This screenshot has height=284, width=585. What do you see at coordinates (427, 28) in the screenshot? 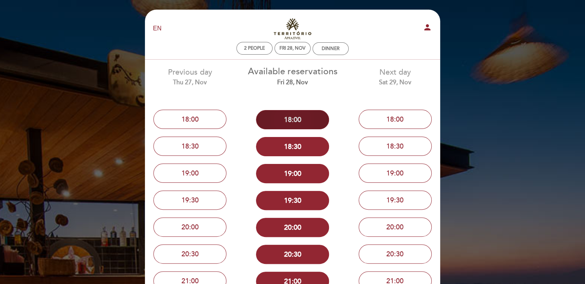
I see `button: person` at bounding box center [427, 28].